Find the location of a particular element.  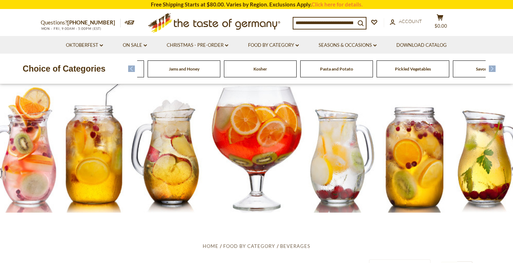

a: Jams and Honey is located at coordinates (184, 69).